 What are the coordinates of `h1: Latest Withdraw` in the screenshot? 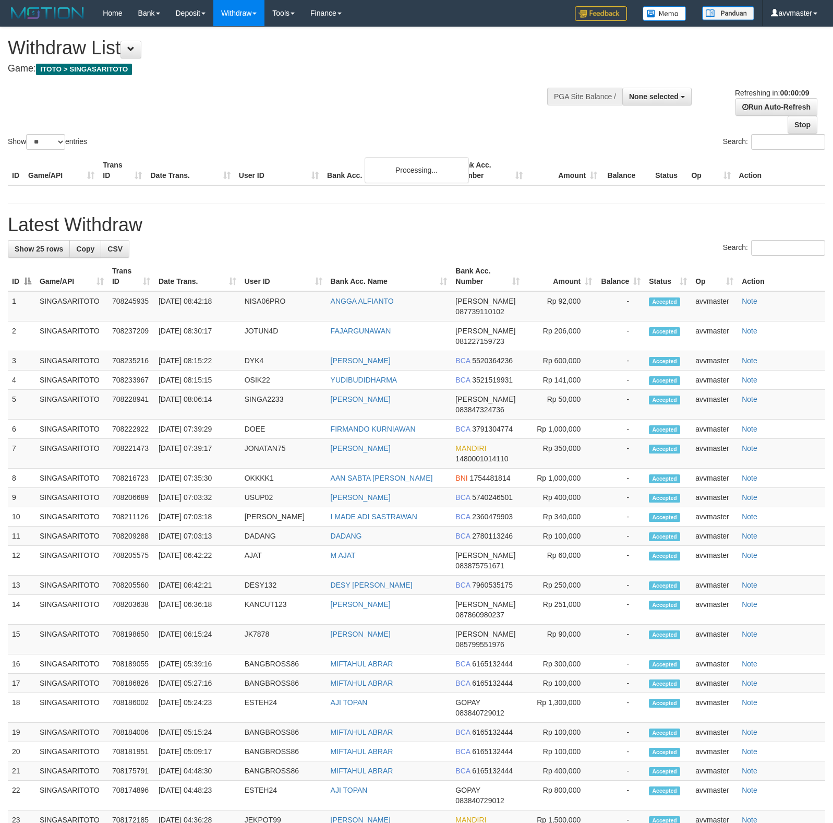 It's located at (416, 225).